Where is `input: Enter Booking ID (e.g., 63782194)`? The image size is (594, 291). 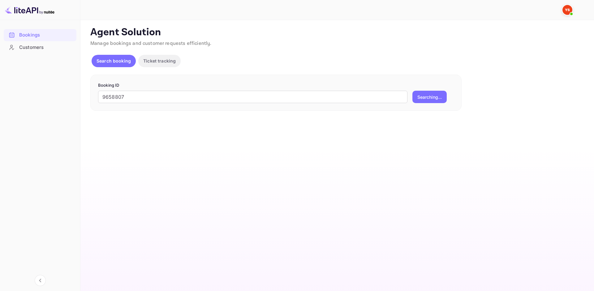
input: Enter Booking ID (e.g., 63782194) is located at coordinates (253, 97).